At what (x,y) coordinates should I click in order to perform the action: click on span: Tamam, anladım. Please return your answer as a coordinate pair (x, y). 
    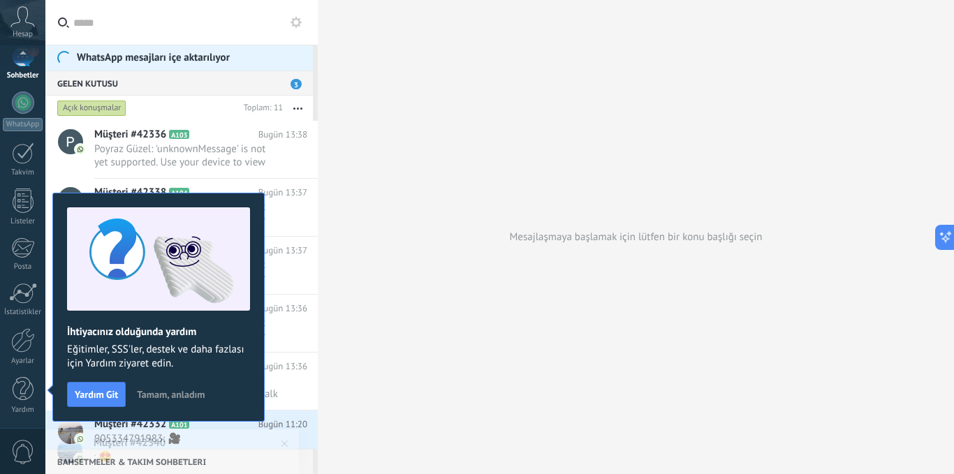
    Looking at the image, I should click on (170, 394).